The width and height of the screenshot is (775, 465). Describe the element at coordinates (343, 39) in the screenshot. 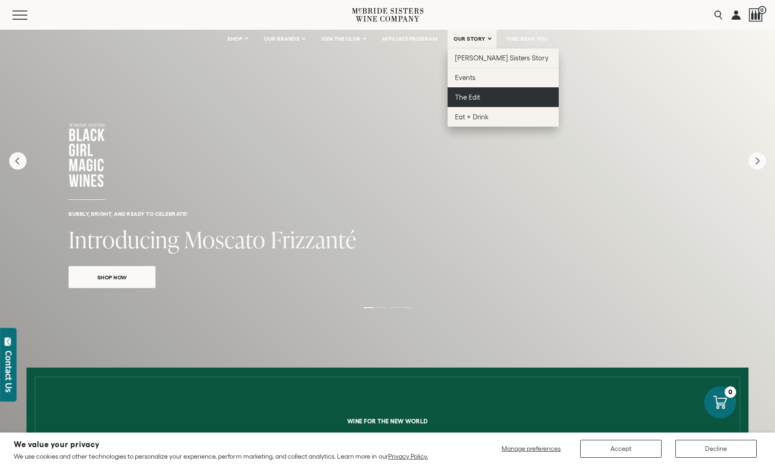

I see `a: JOIN THE CLUB` at that location.